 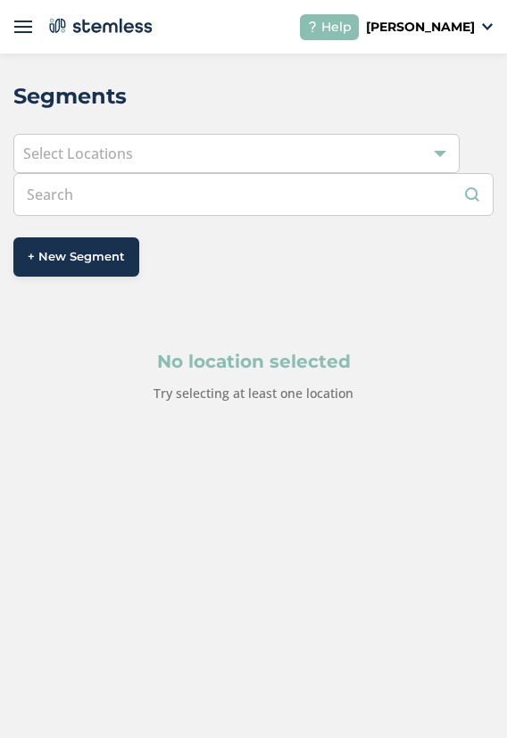 I want to click on button: + New Segment, so click(x=76, y=257).